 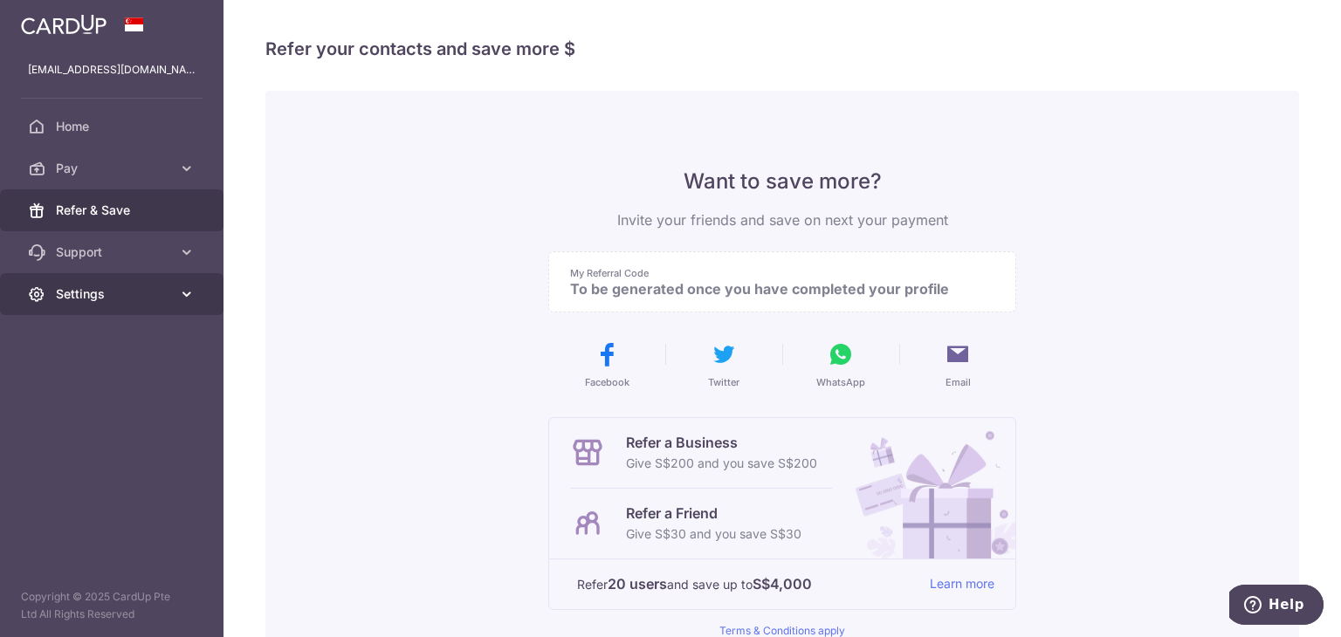 What do you see at coordinates (607, 382) in the screenshot?
I see `span: Facebook` at bounding box center [607, 382].